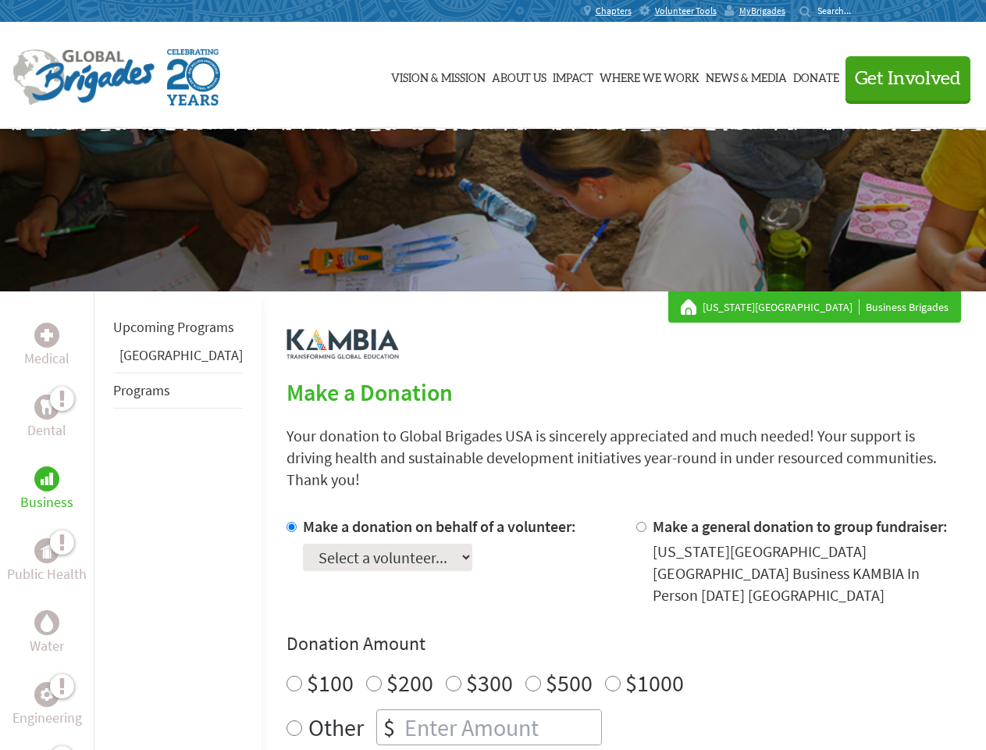 This screenshot has width=986, height=750. I want to click on label: $100, so click(330, 683).